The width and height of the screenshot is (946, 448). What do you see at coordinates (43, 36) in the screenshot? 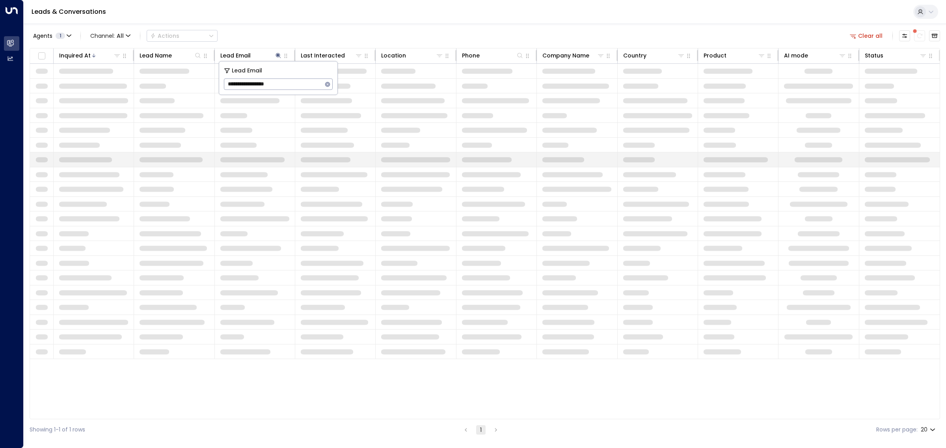
I see `span: Agents` at bounding box center [43, 36].